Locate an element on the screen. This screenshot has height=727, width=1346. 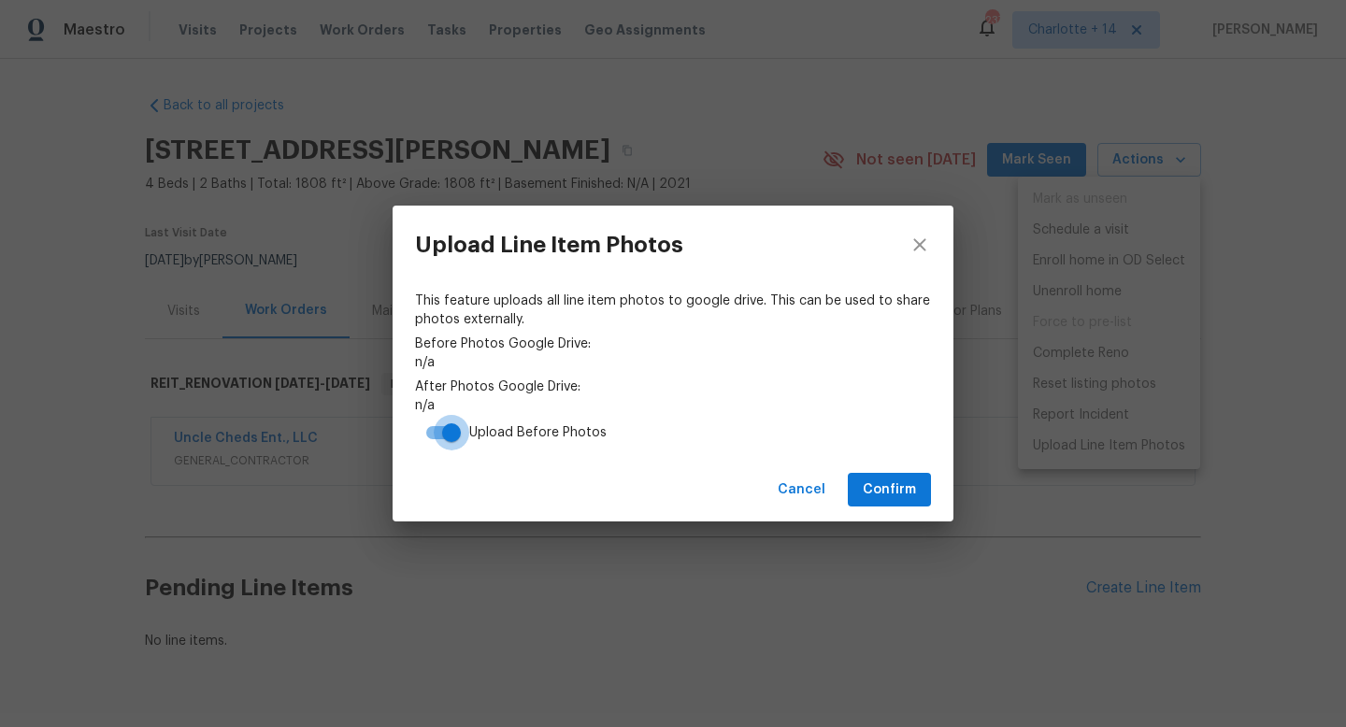
button: Cancel is located at coordinates (801, 490).